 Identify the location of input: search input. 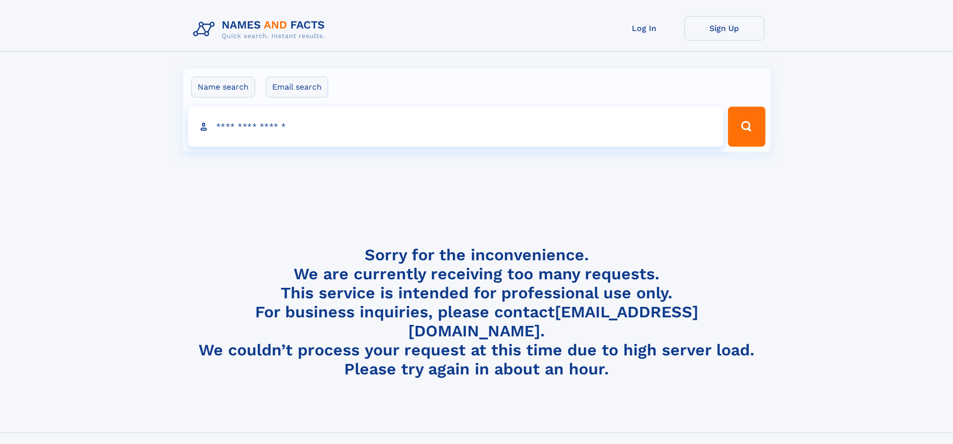
(456, 127).